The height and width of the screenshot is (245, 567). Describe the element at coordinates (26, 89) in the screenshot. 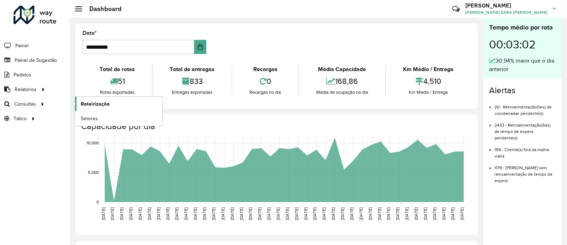

I see `span: Relatórios` at that location.